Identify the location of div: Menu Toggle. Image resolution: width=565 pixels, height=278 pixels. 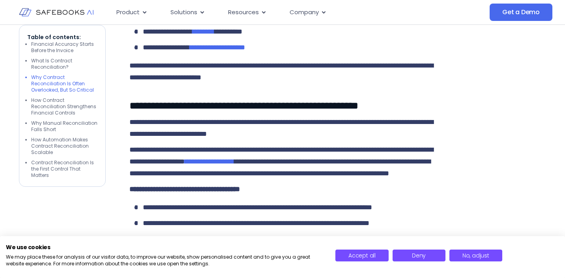
(270, 12).